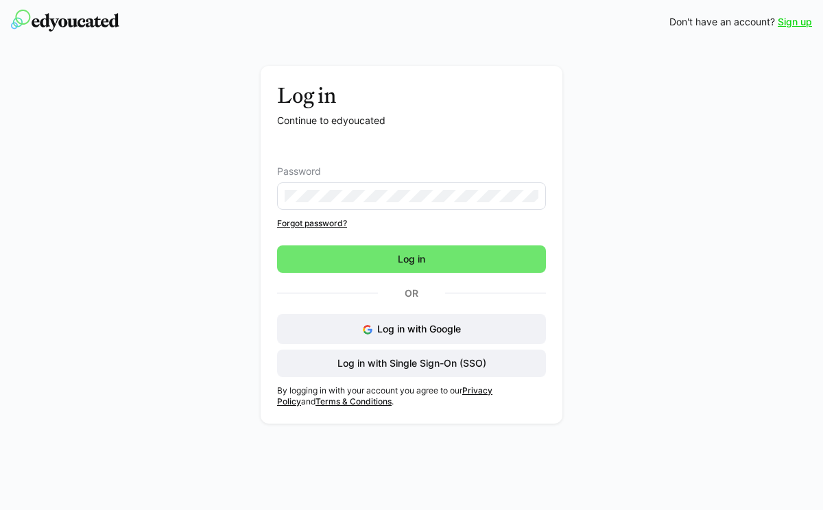 This screenshot has width=823, height=510. Describe the element at coordinates (299, 172) in the screenshot. I see `span: Password` at that location.